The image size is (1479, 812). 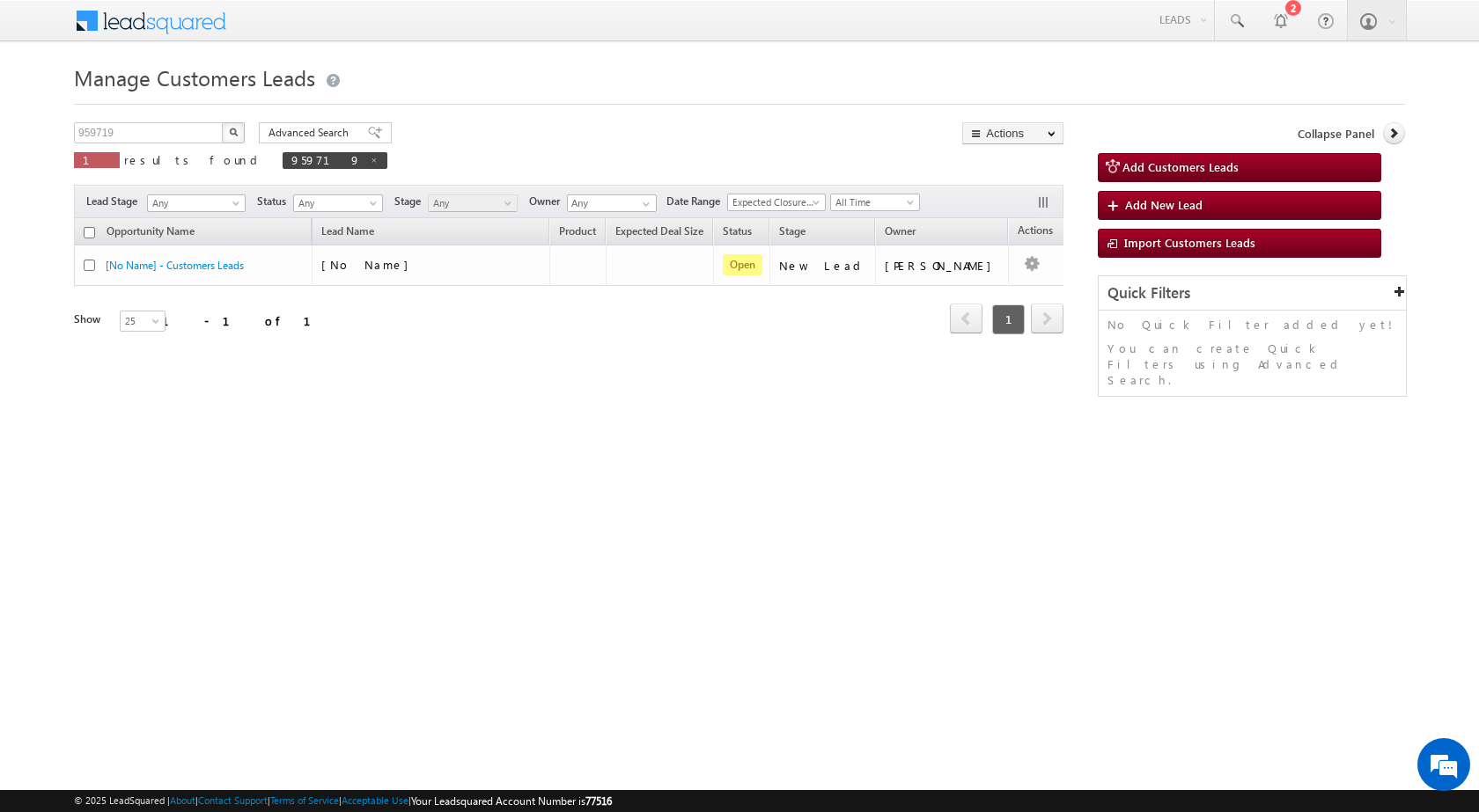 I want to click on span: Open, so click(x=742, y=265).